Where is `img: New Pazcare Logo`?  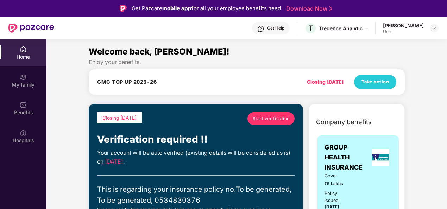
img: New Pazcare Logo is located at coordinates (31, 28).